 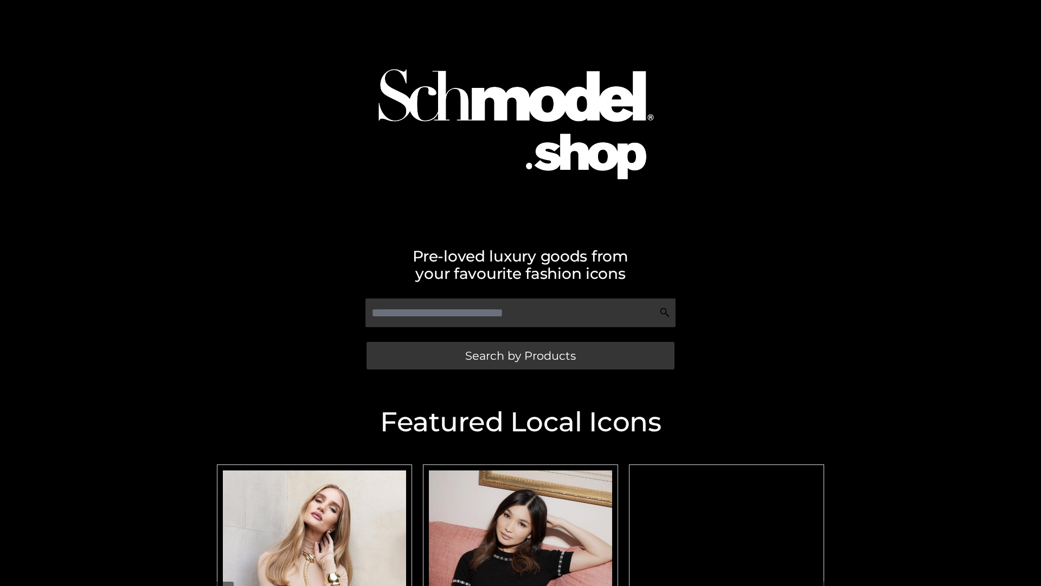 I want to click on a: Search by Products, so click(x=521, y=355).